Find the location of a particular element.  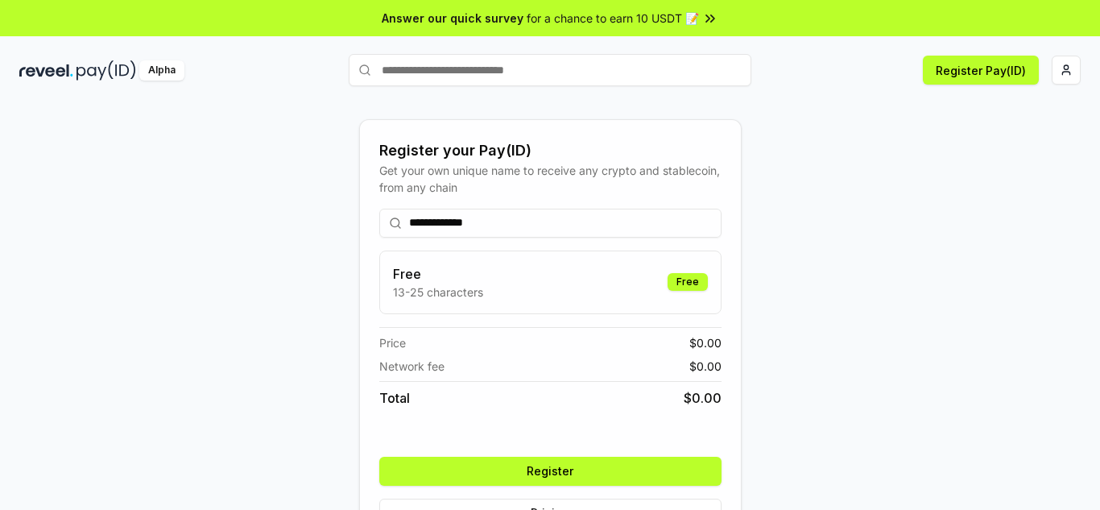

p: 13-25 characters is located at coordinates (438, 292).